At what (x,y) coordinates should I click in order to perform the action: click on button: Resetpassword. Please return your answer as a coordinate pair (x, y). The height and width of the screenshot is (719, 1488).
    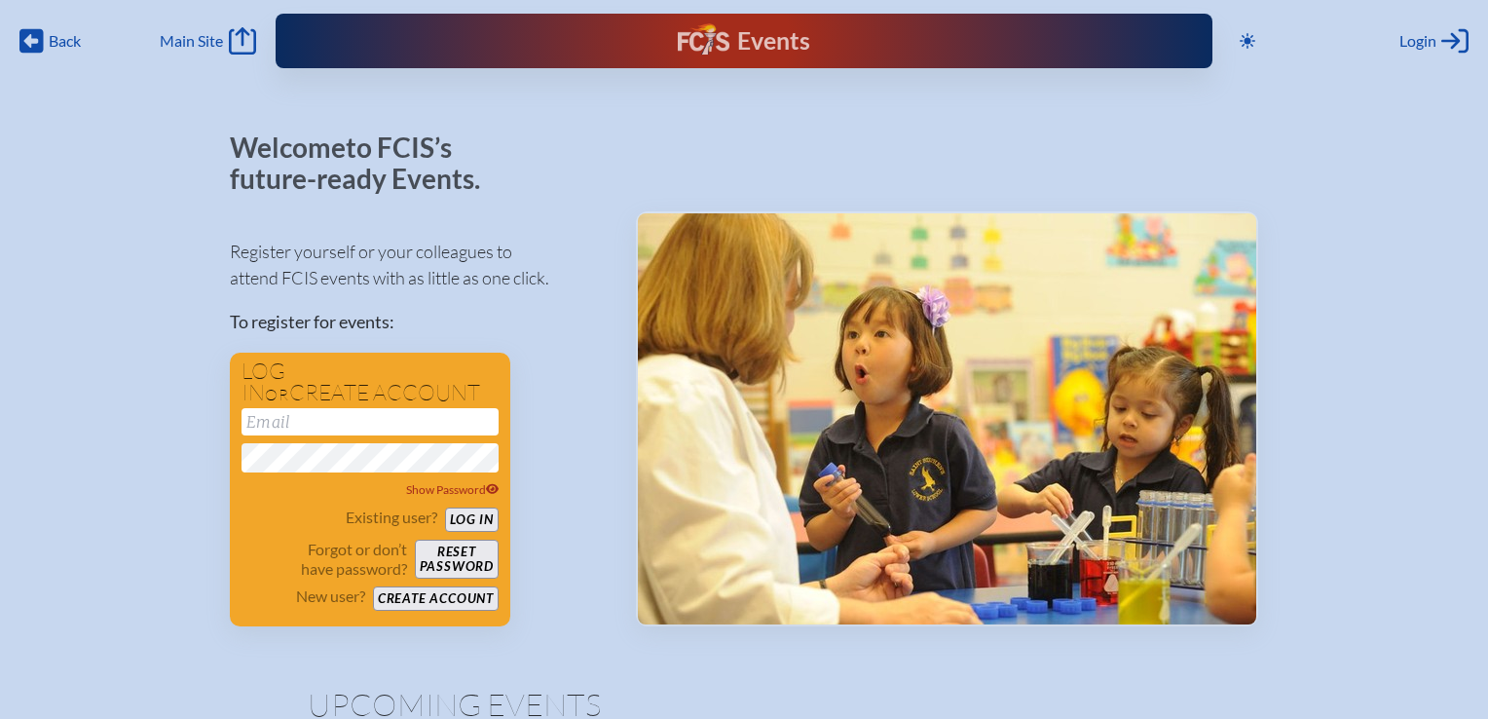
    Looking at the image, I should click on (457, 559).